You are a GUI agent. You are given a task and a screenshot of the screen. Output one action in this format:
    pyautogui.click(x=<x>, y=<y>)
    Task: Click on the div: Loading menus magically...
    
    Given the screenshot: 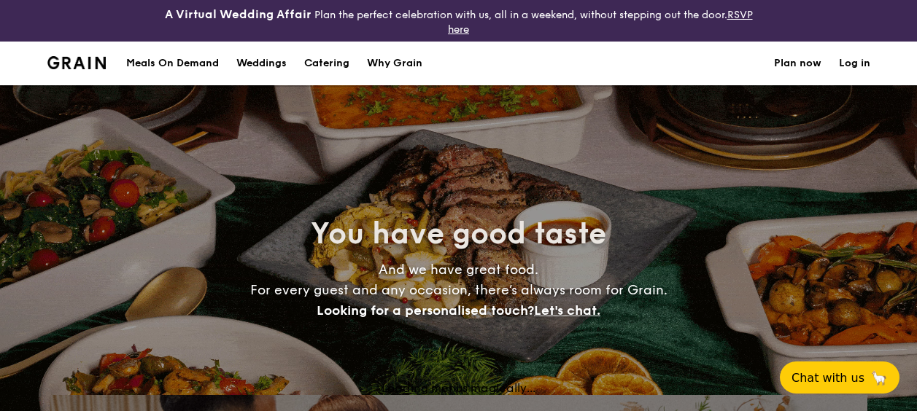 What is the action you would take?
    pyautogui.click(x=459, y=388)
    